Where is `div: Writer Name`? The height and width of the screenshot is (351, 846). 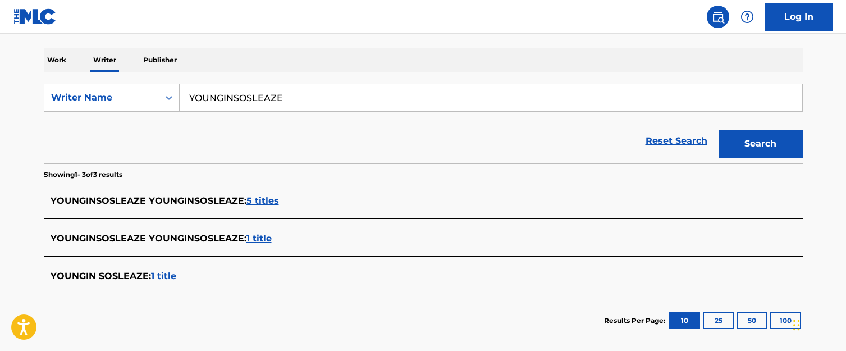
div: Writer Name is located at coordinates (102, 98).